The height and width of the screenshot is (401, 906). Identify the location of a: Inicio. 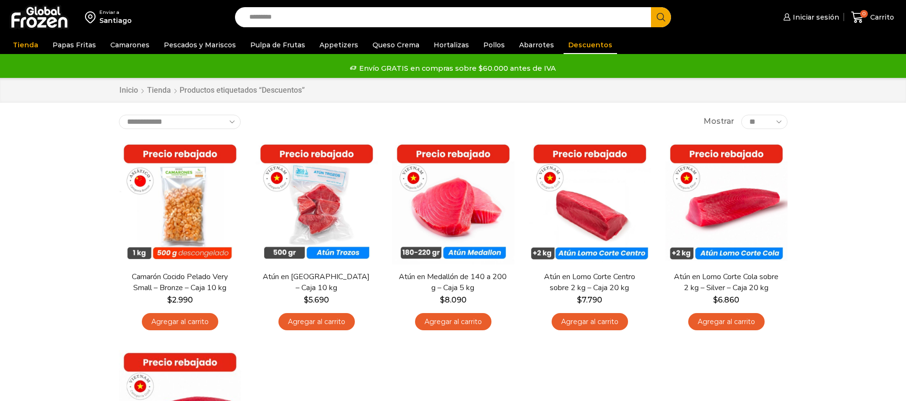
(128, 90).